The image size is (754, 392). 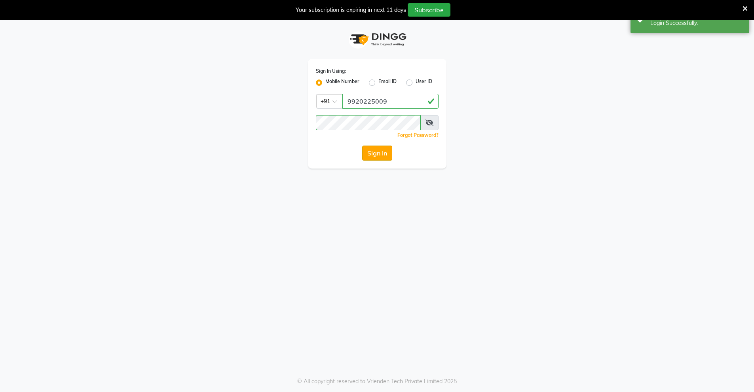 What do you see at coordinates (429, 10) in the screenshot?
I see `button: Subscribe` at bounding box center [429, 10].